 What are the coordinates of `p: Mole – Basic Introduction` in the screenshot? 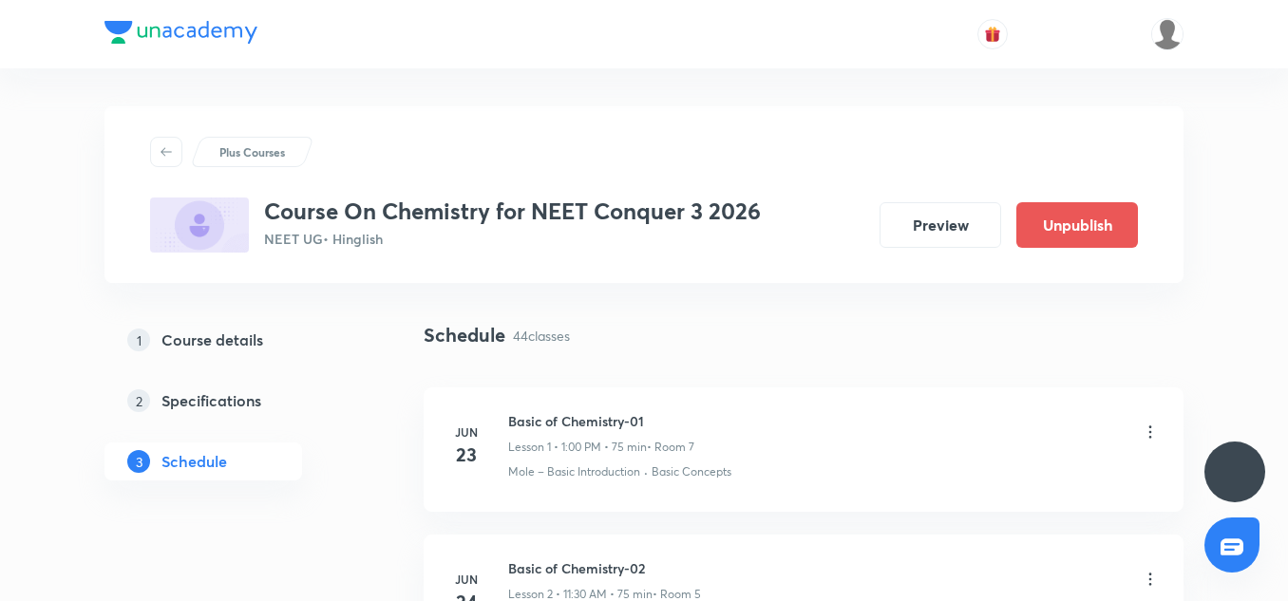 It's located at (574, 472).